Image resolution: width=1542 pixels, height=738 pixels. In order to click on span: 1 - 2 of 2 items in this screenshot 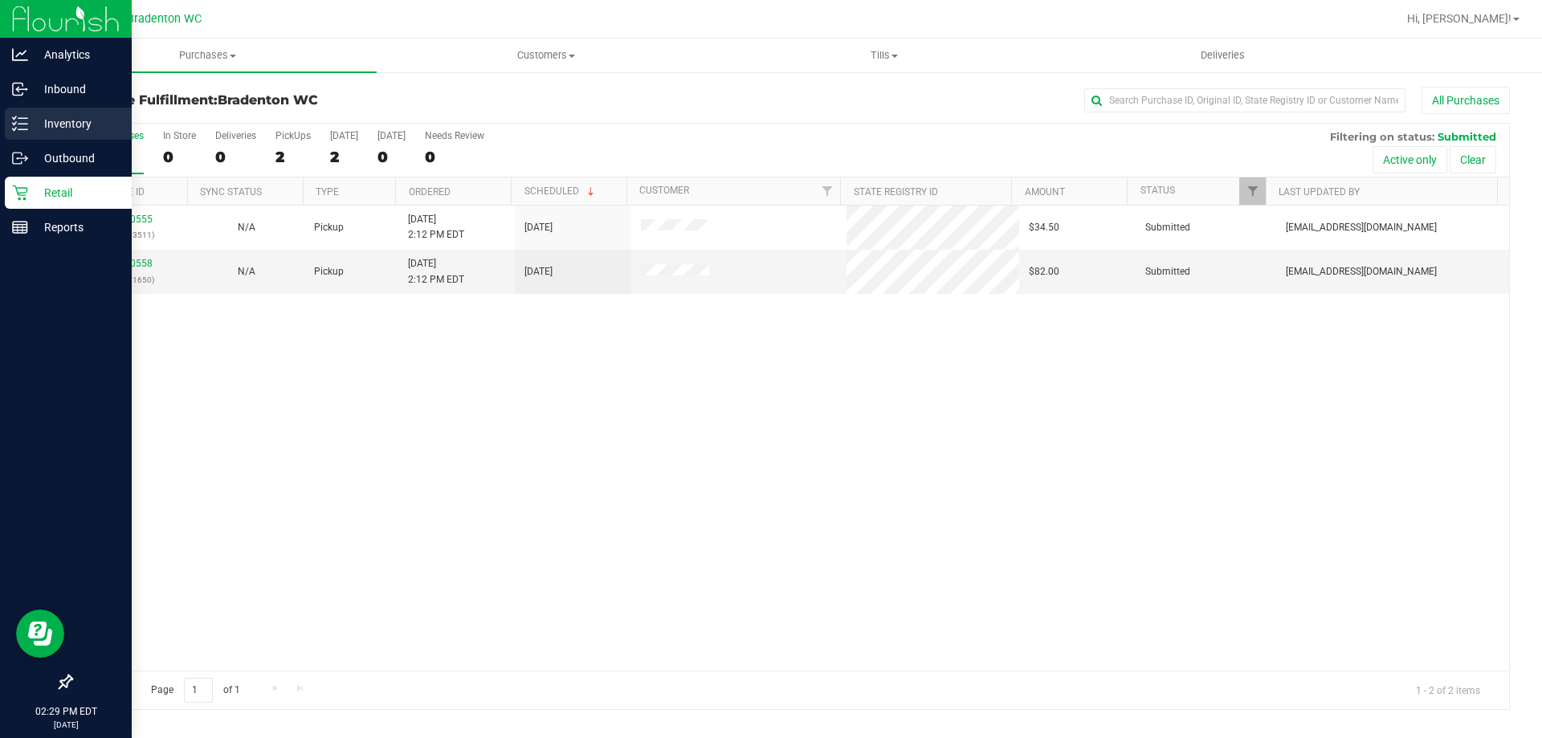, I will do `click(1448, 690)`.